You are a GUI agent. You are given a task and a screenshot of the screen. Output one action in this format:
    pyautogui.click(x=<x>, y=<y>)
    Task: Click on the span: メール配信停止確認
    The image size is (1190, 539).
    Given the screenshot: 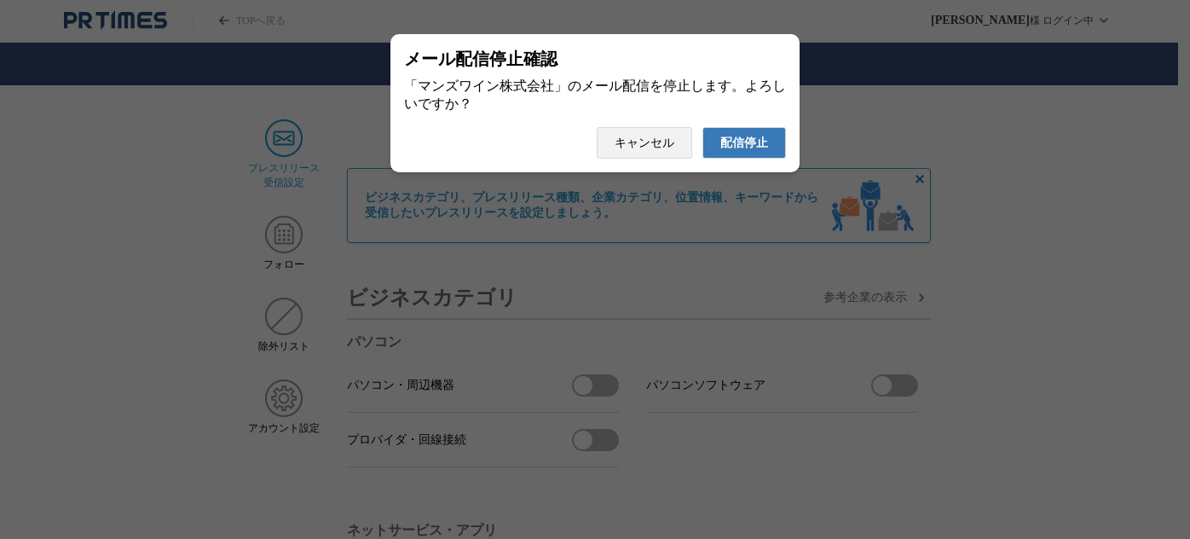 What is the action you would take?
    pyautogui.click(x=481, y=59)
    